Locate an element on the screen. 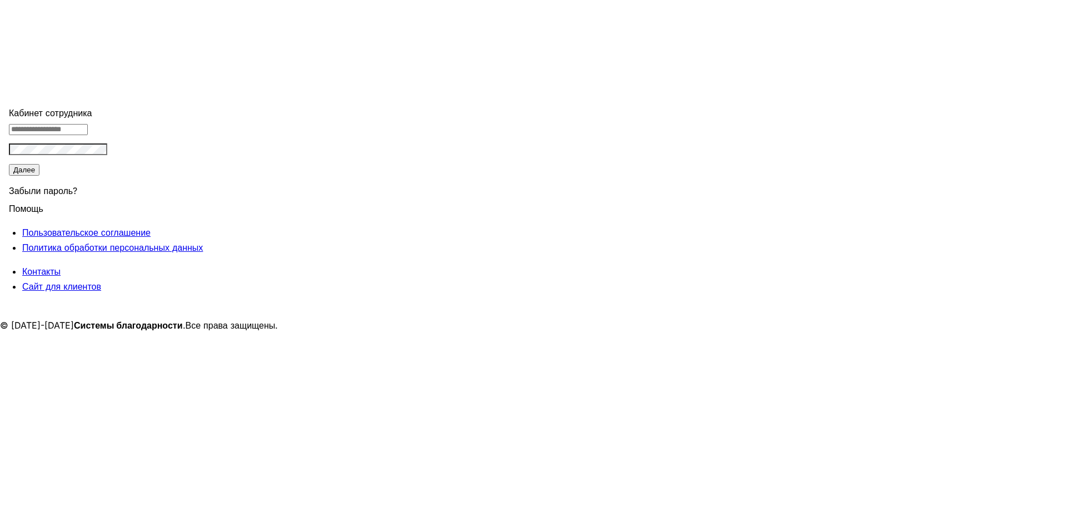  span: Все права защищены. is located at coordinates (232, 325).